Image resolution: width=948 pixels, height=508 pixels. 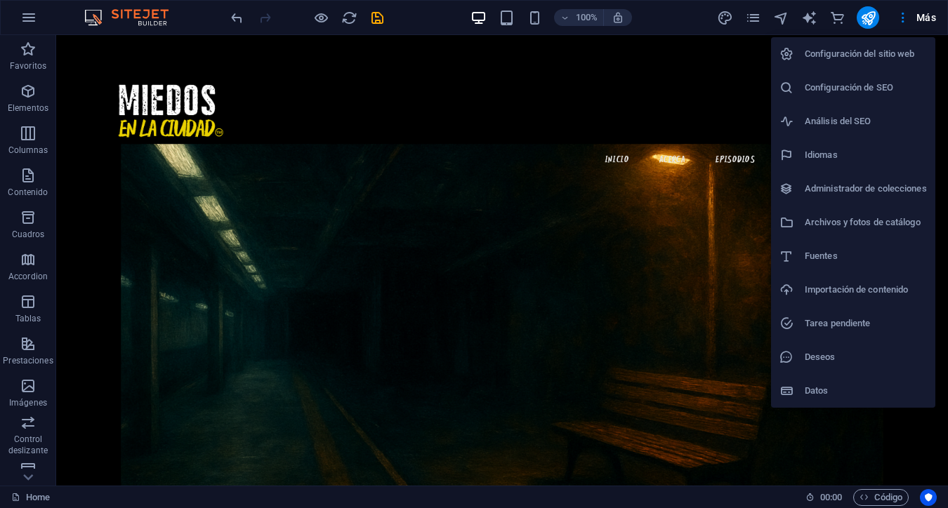 What do you see at coordinates (866, 256) in the screenshot?
I see `h6: Fuentes` at bounding box center [866, 256].